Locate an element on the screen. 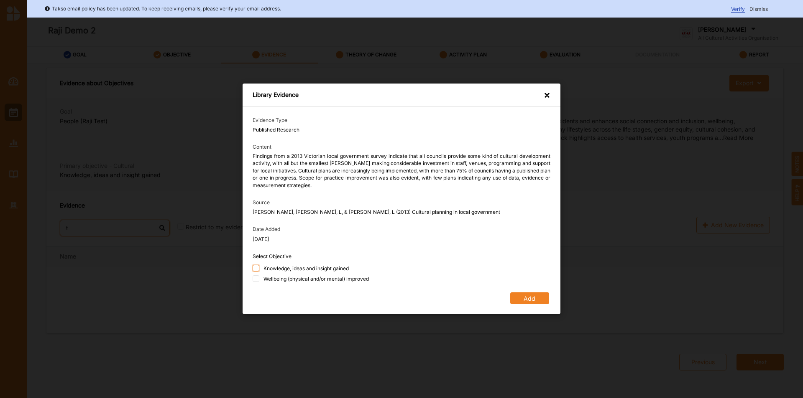  div: Wellbeing (physical and/or mental) improved is located at coordinates (316, 279).